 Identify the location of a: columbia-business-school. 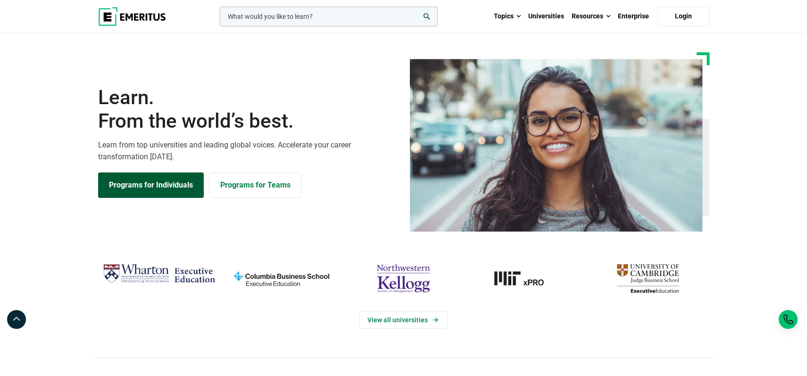
(281, 279).